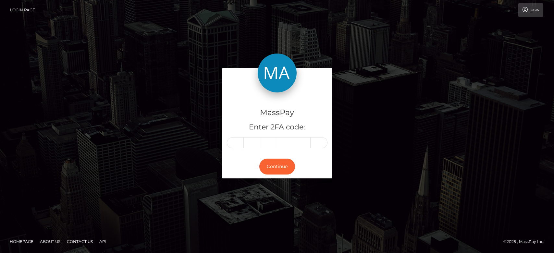  What do you see at coordinates (530, 10) in the screenshot?
I see `a: Login` at bounding box center [530, 10].